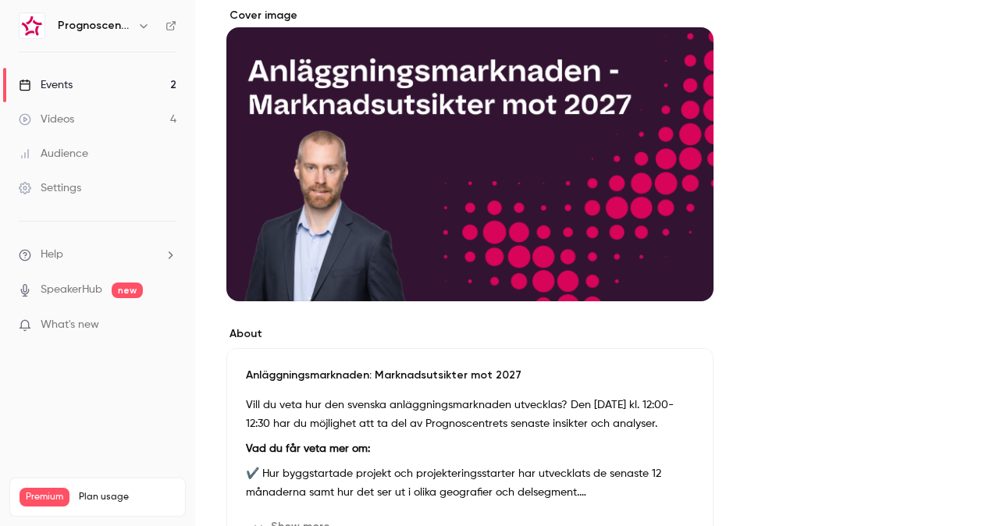  I want to click on p: ✔️ Hur byggstartade projekt och projekteringsstarter har utvecklats de senaste 12 månaderna samt ..., so click(470, 483).